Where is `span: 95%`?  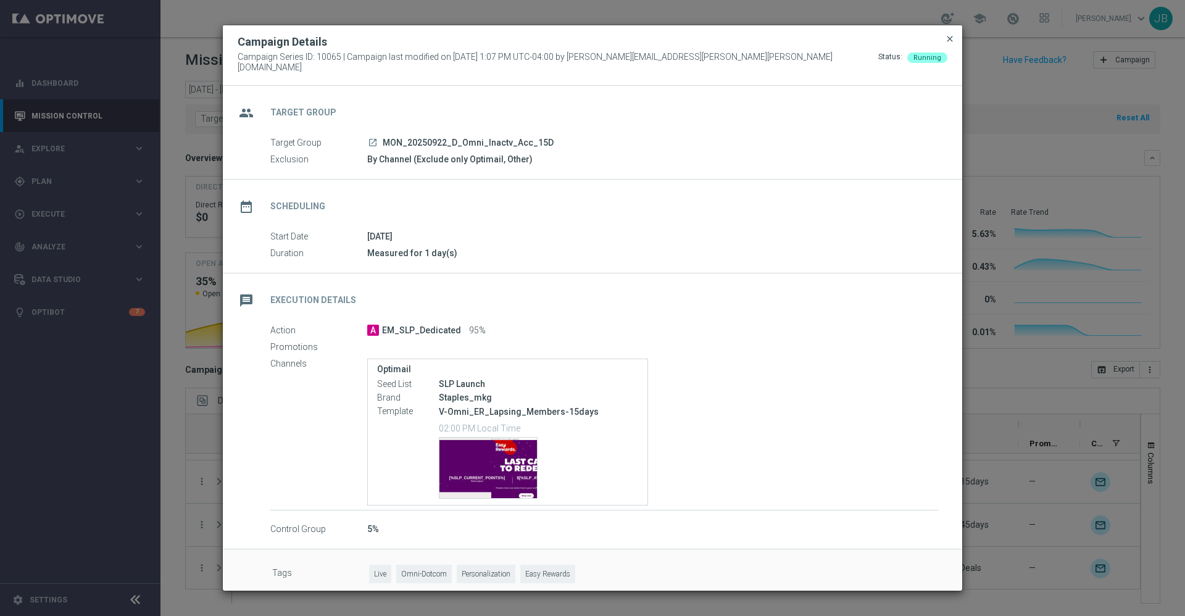 span: 95% is located at coordinates (477, 331).